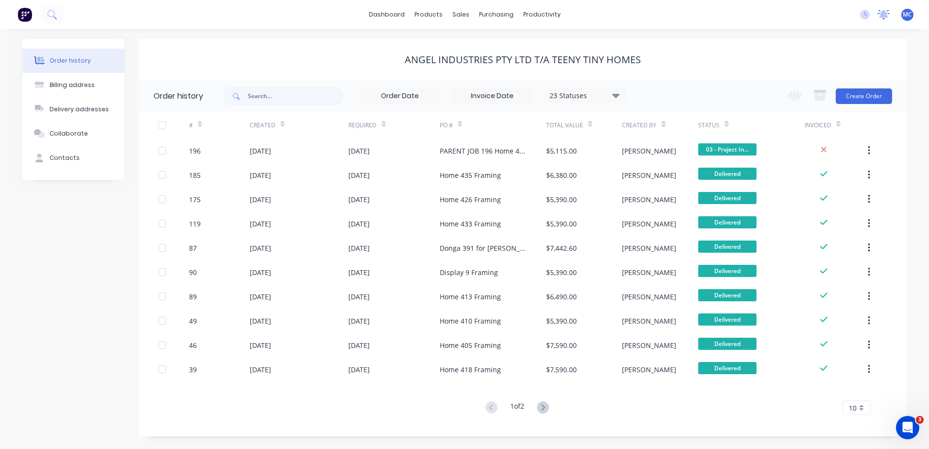 This screenshot has height=449, width=929. Describe the element at coordinates (470, 345) in the screenshot. I see `div: Home 405 Framing` at that location.